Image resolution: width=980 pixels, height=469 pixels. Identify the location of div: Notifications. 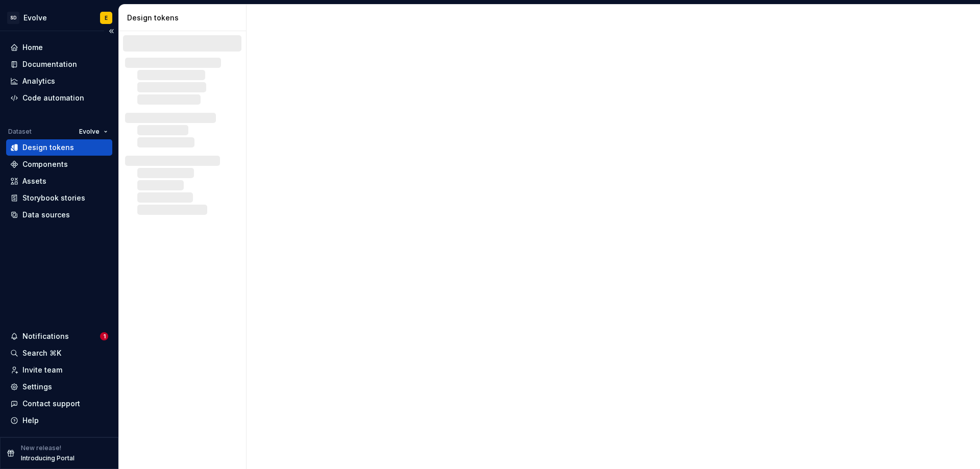
(45, 337).